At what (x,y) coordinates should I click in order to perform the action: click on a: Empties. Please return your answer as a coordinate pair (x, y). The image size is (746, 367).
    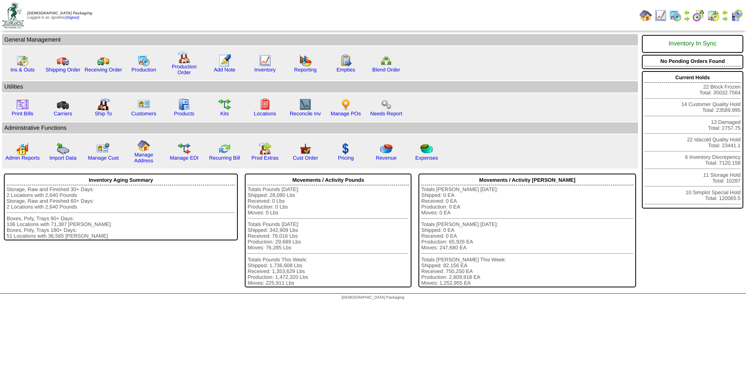
    Looking at the image, I should click on (346, 70).